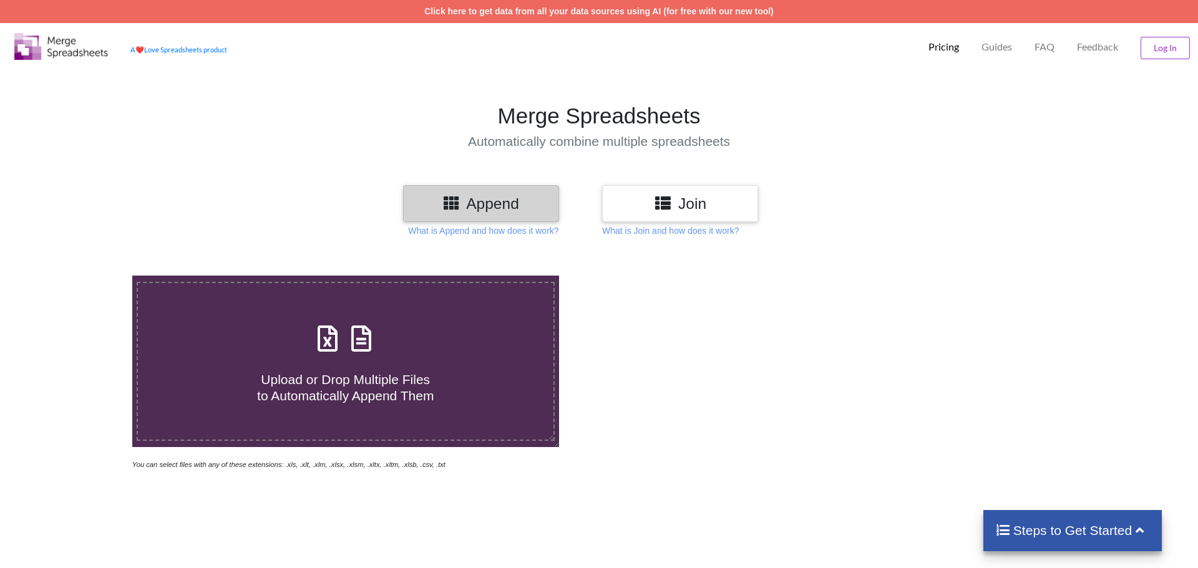 The width and height of the screenshot is (1198, 568). What do you see at coordinates (481, 203) in the screenshot?
I see `h3: Append` at bounding box center [481, 203].